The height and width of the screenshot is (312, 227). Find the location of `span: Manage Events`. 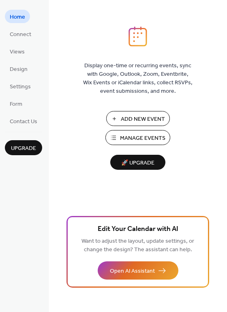

span: Manage Events is located at coordinates (142, 138).